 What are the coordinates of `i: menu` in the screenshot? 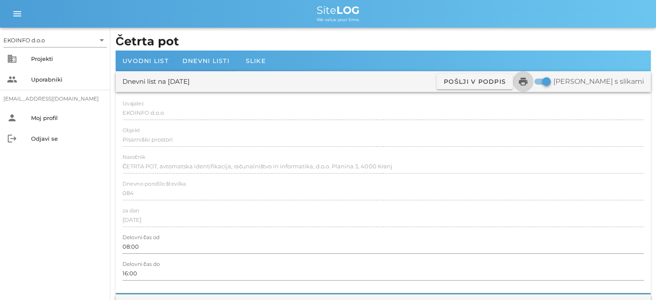 It's located at (17, 14).